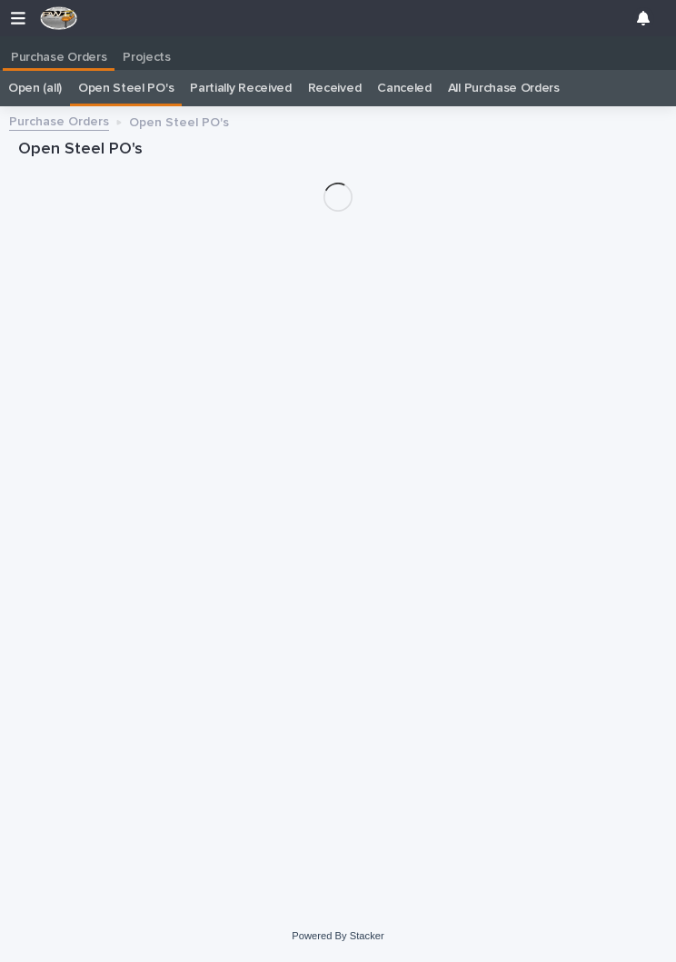 Image resolution: width=676 pixels, height=962 pixels. What do you see at coordinates (179, 121) in the screenshot?
I see `p: Open Steel PO's` at bounding box center [179, 121].